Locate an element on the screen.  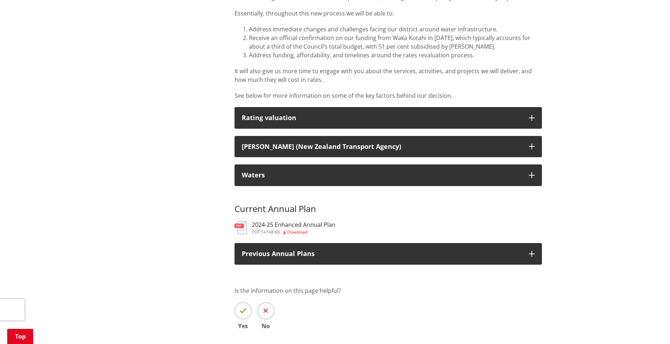
h3: 2024-25 Enhanced Annual Plan is located at coordinates (294, 225).